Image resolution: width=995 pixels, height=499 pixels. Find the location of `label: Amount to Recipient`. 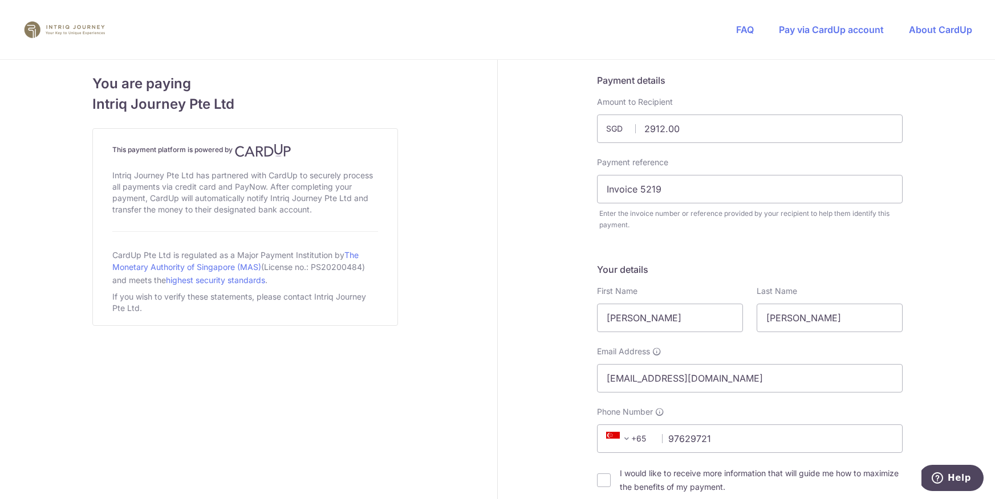

label: Amount to Recipient is located at coordinates (634, 102).